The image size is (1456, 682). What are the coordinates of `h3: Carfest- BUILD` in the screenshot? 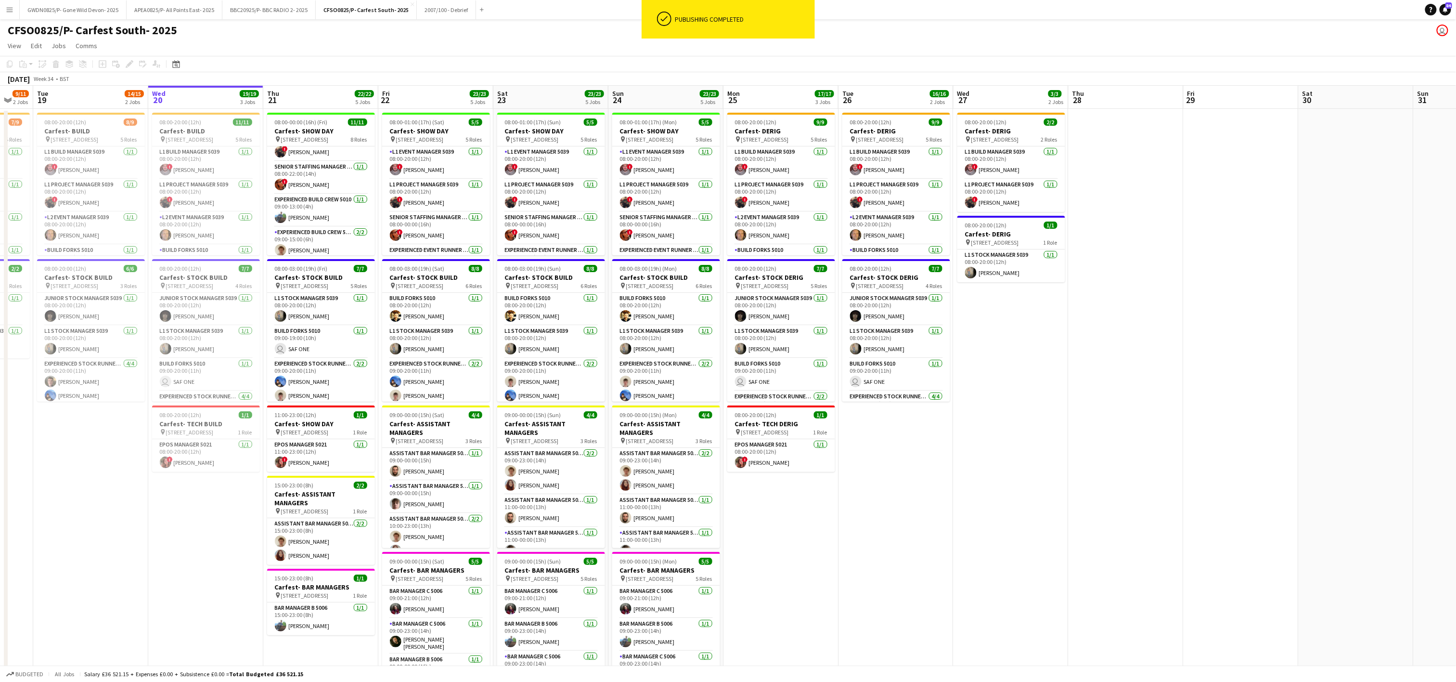 It's located at (206, 131).